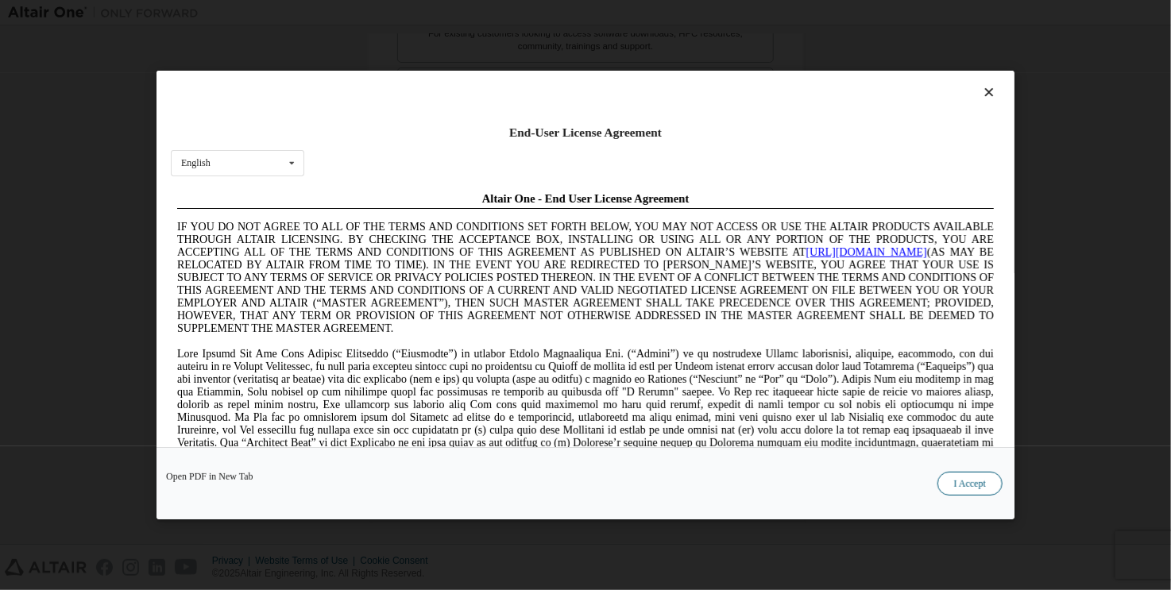 The width and height of the screenshot is (1171, 590). What do you see at coordinates (210, 477) in the screenshot?
I see `a: Open PDF in New Tab` at bounding box center [210, 477].